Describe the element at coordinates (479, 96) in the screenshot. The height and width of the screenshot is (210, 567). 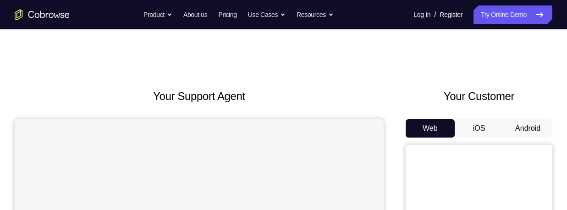
I see `h2: Your Customer` at that location.